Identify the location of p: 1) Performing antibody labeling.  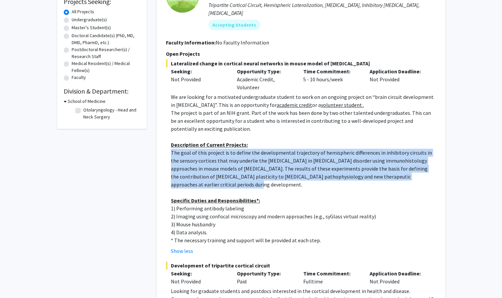
(304, 209).